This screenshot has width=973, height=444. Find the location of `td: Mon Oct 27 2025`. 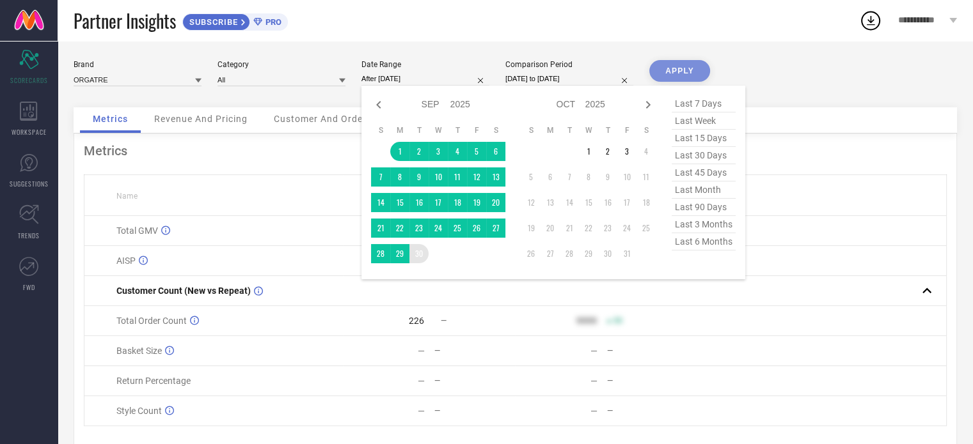

td: Mon Oct 27 2025 is located at coordinates (550, 254).